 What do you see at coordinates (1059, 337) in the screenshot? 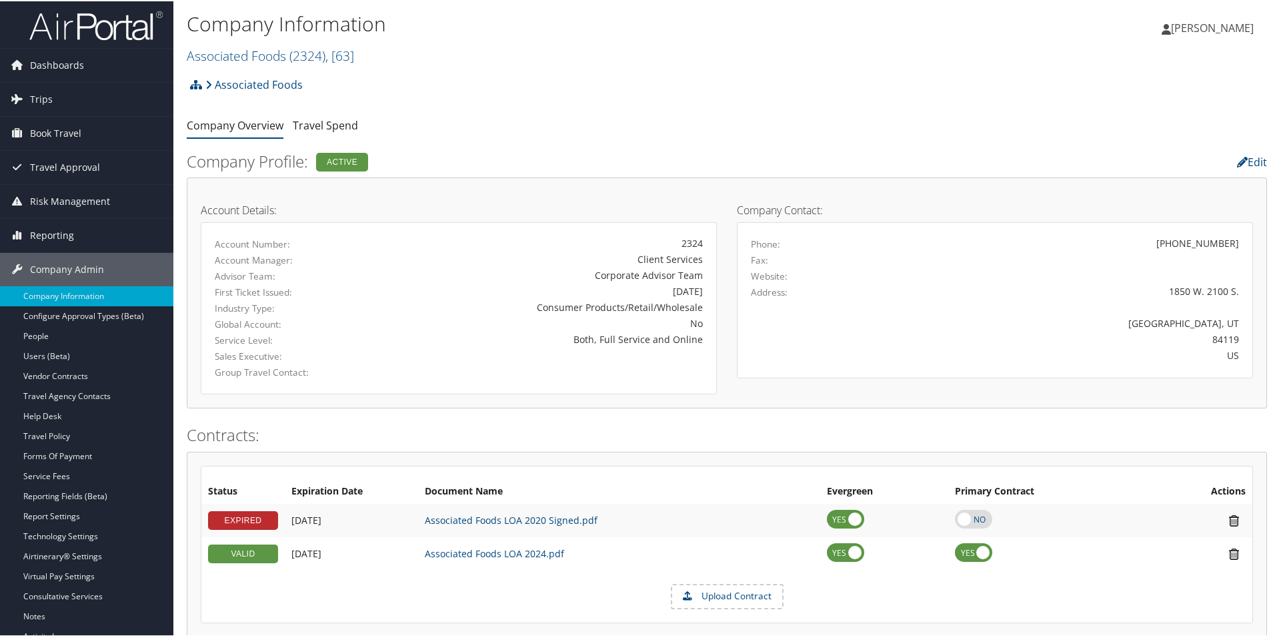
I see `div: 84119` at bounding box center [1059, 337].